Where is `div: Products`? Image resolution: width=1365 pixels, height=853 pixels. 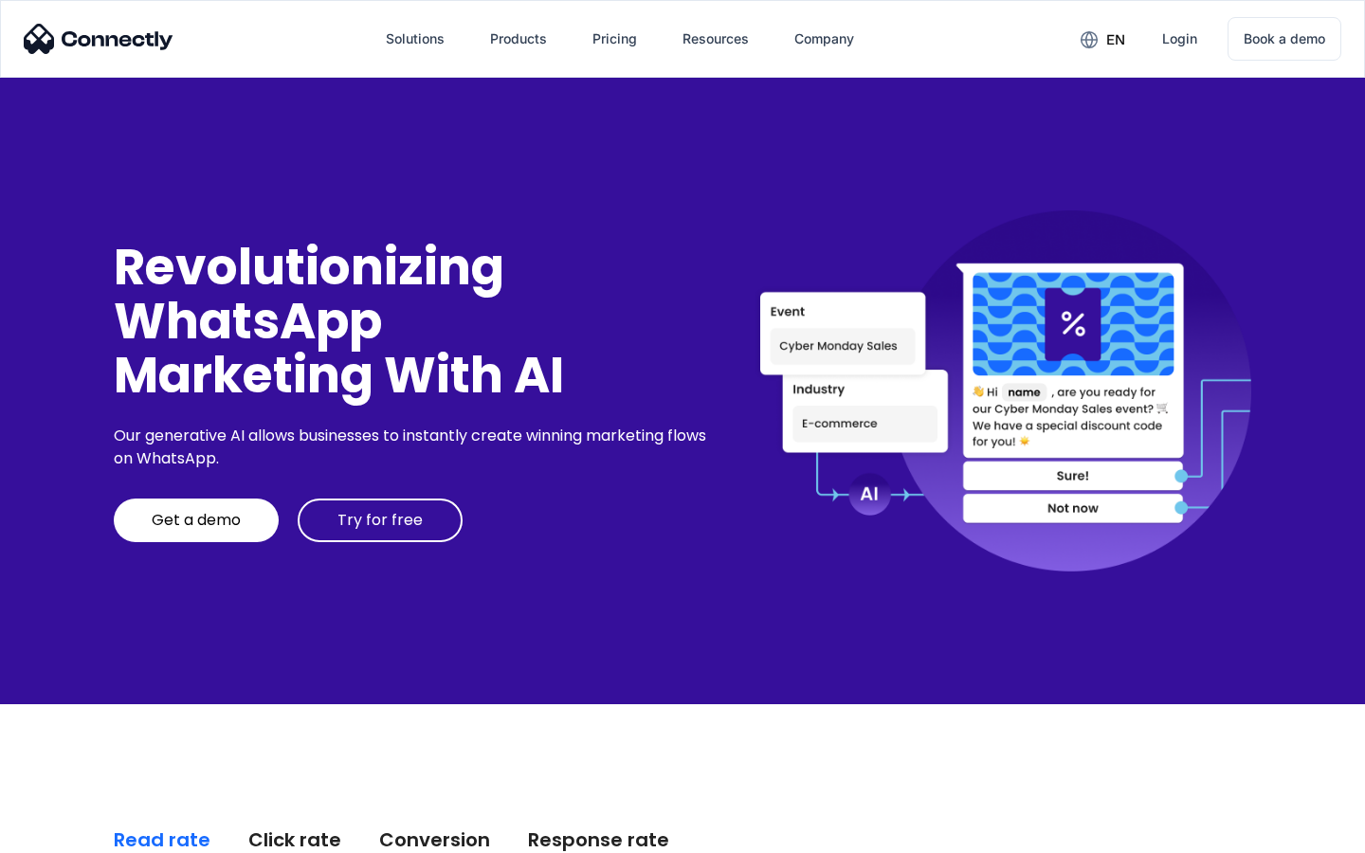 div: Products is located at coordinates (519, 39).